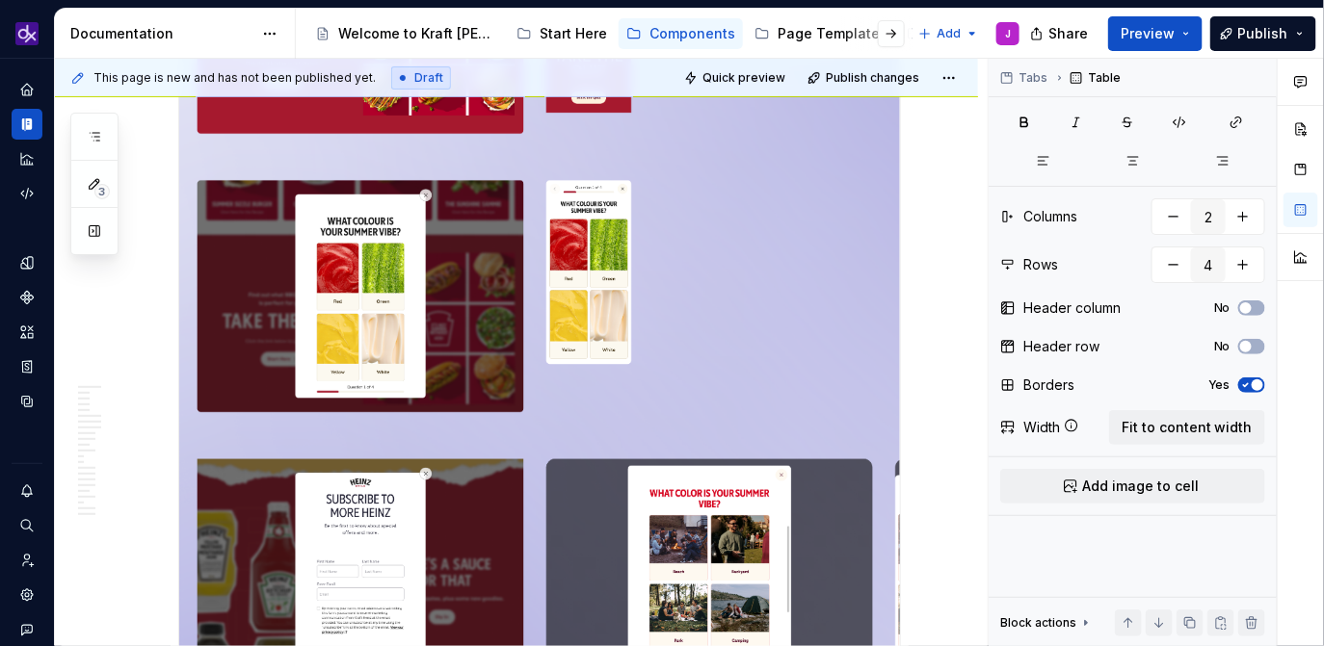 The image size is (1324, 646). Describe the element at coordinates (27, 159) in the screenshot. I see `a: Analytics` at that location.